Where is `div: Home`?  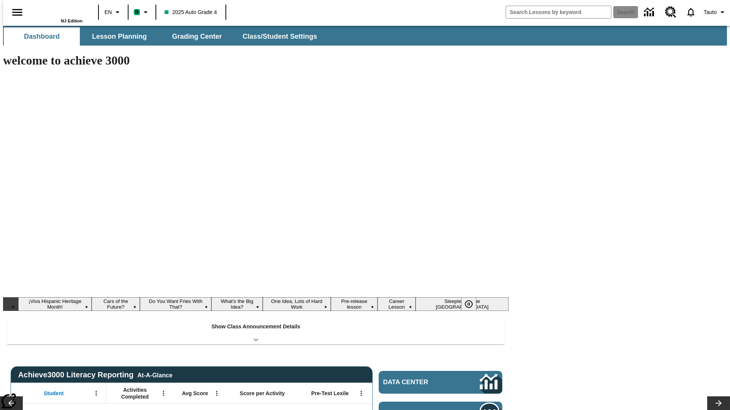
div: Home is located at coordinates (58, 13).